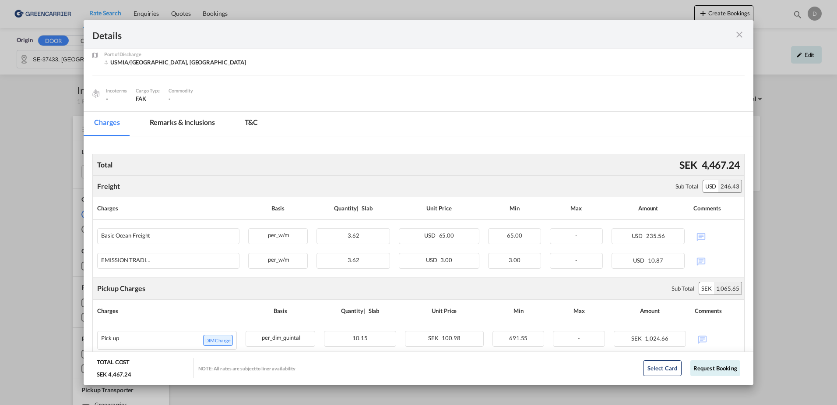  I want to click on div: Basic Ocean Freight, so click(126, 235).